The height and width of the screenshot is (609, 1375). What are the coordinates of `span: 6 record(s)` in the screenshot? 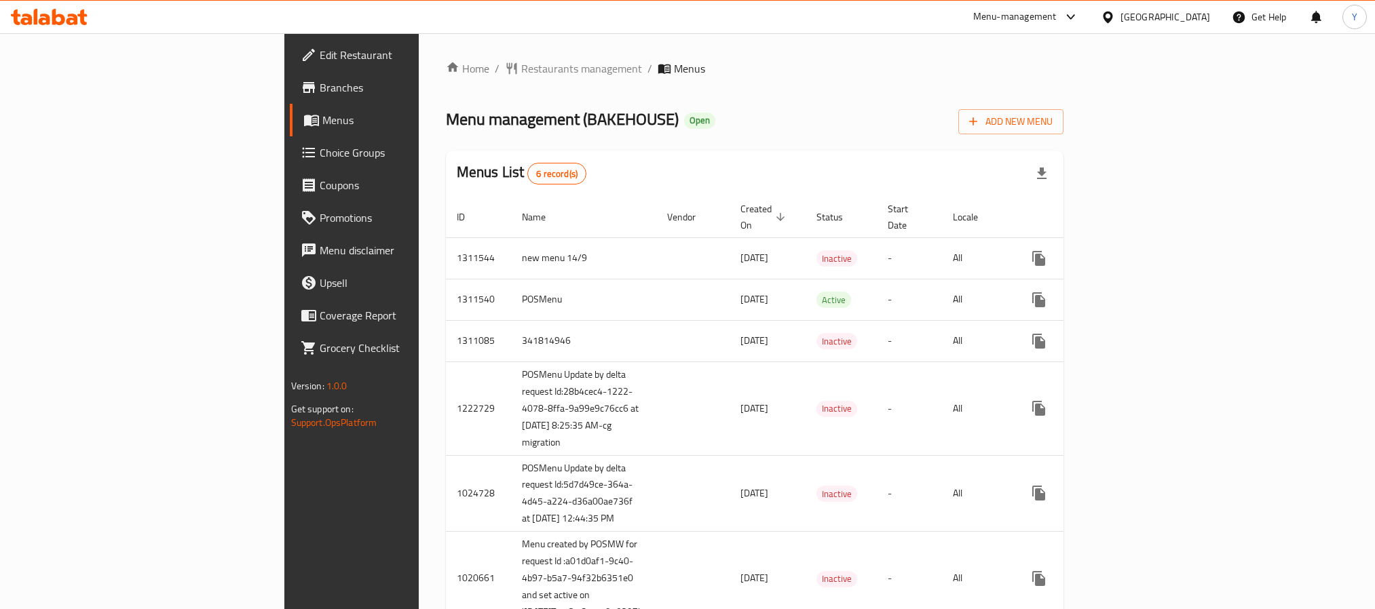 It's located at (557, 174).